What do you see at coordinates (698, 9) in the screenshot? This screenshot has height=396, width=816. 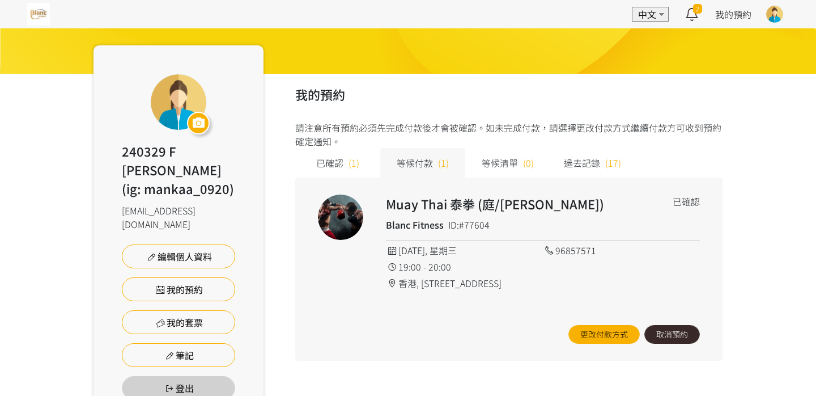 I see `span: 2` at bounding box center [698, 9].